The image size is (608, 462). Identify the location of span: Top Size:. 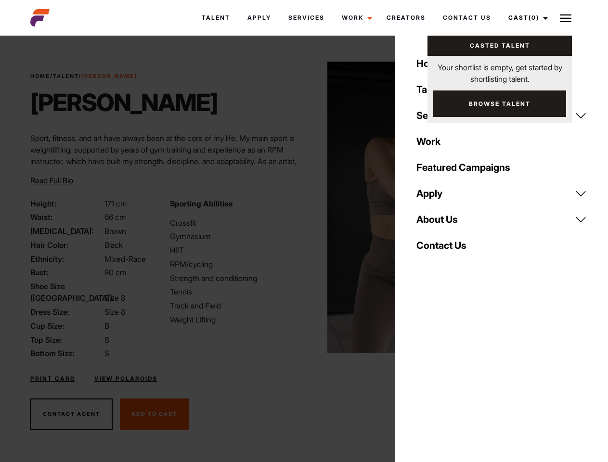
(66, 340).